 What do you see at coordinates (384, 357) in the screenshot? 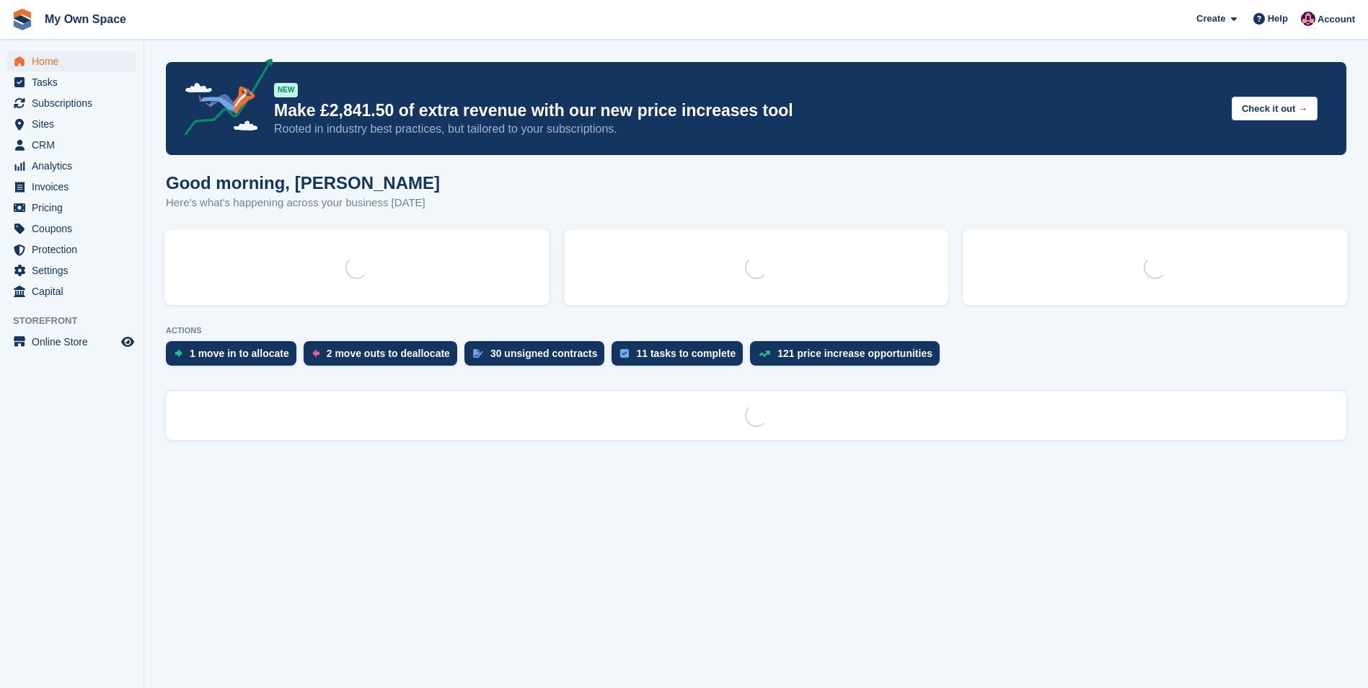
I see `a: 2 move outs to deallocate` at bounding box center [384, 357].